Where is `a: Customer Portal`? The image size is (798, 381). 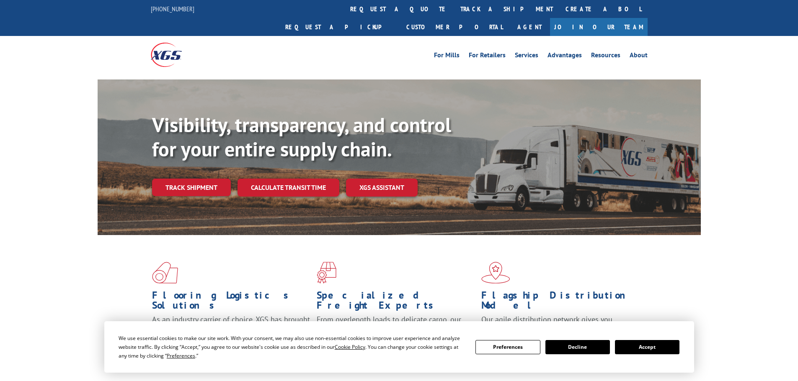
a: Customer Portal is located at coordinates (454, 27).